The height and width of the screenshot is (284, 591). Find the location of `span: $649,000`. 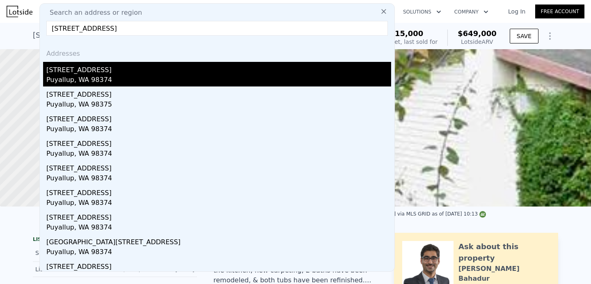

span: $649,000 is located at coordinates (477, 33).